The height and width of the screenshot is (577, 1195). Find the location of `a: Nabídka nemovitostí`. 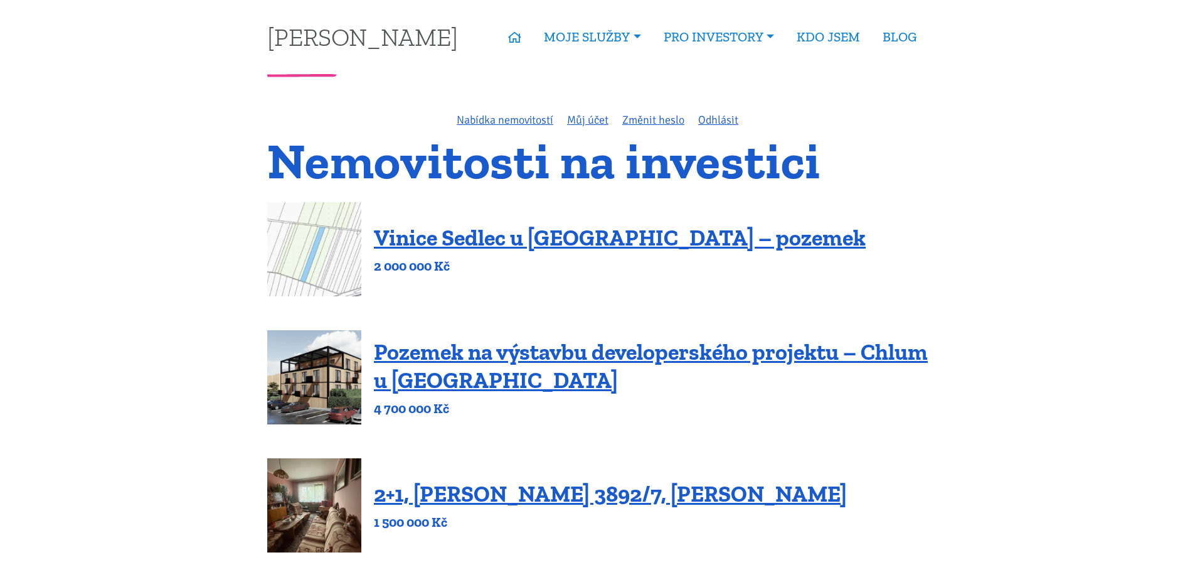

a: Nabídka nemovitostí is located at coordinates (505, 120).